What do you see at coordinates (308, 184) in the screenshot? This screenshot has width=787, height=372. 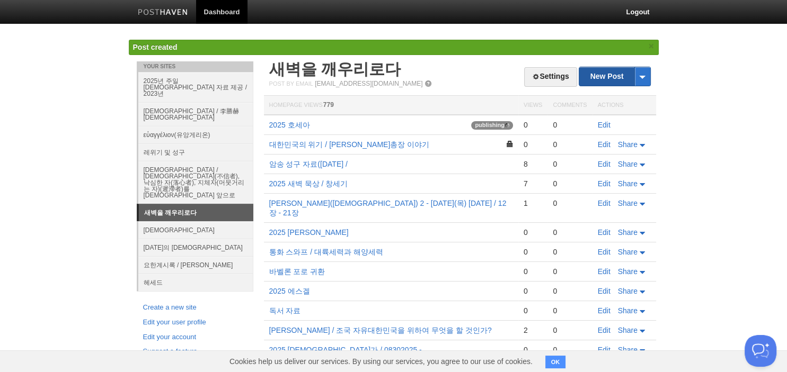 I see `a: 2025 새벽 묵상 / 창세기` at bounding box center [308, 184].